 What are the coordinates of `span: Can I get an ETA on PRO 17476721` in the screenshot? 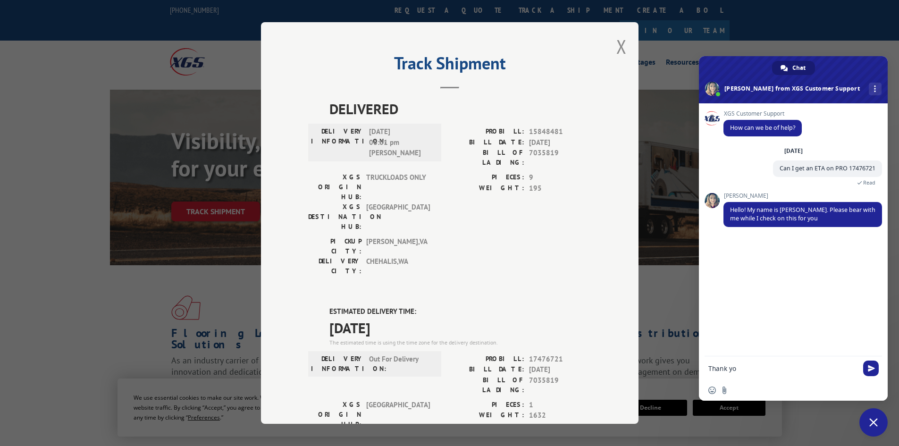 It's located at (827, 168).